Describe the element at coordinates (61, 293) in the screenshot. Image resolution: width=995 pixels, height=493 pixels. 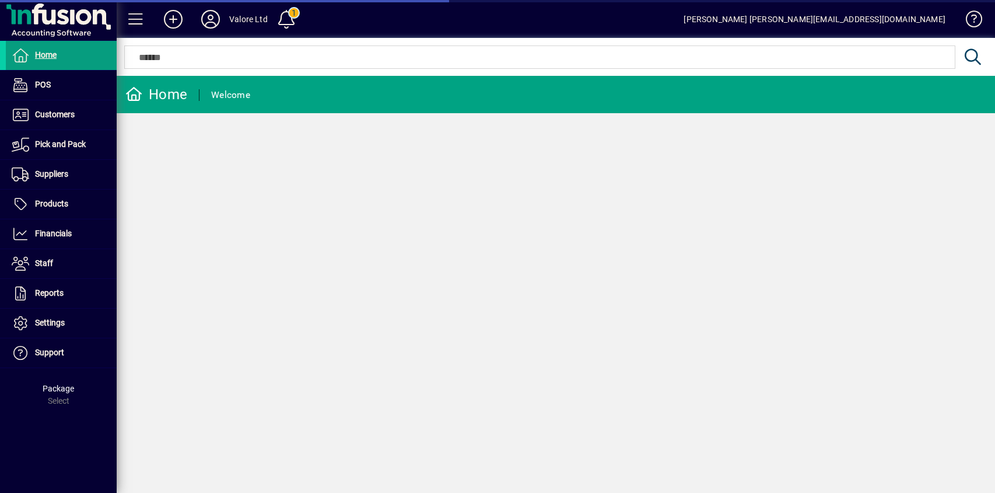
I see `a: Reports` at that location.